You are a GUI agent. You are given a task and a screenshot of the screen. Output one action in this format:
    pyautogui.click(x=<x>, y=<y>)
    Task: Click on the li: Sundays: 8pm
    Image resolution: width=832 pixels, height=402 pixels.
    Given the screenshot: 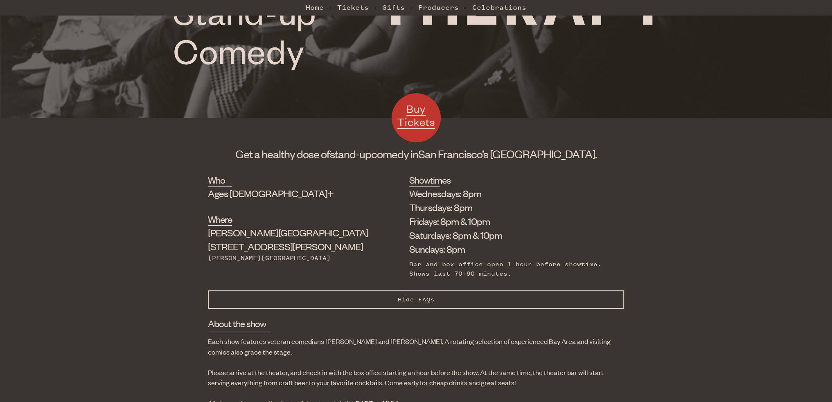 What is the action you would take?
    pyautogui.click(x=510, y=249)
    